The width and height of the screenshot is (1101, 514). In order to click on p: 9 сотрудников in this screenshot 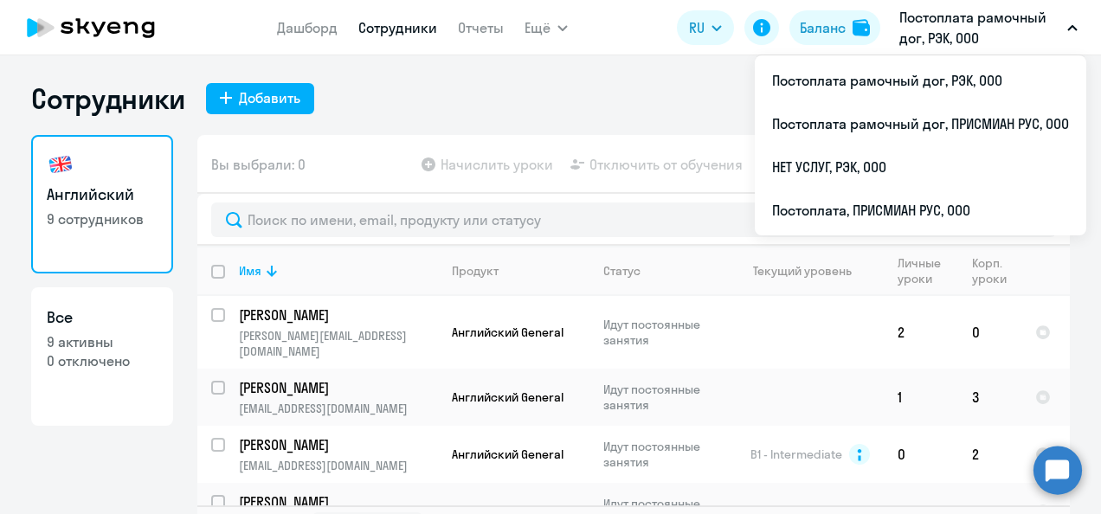, I will do `click(102, 219)`.